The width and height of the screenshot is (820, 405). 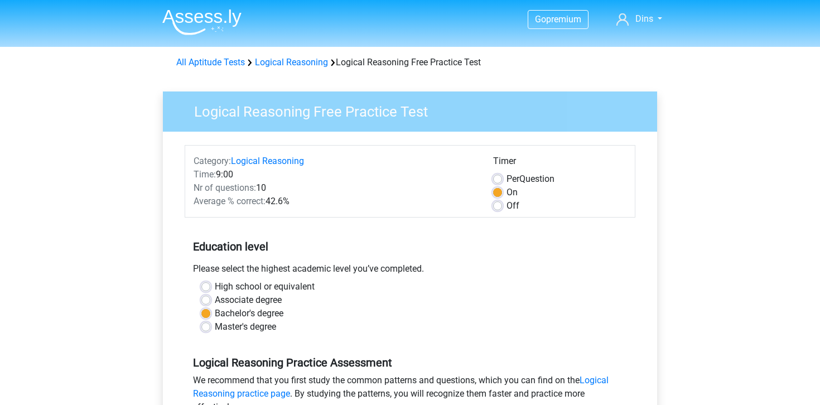 What do you see at coordinates (414, 109) in the screenshot?
I see `h3: Logical Reasoning Free Practice Test` at bounding box center [414, 109].